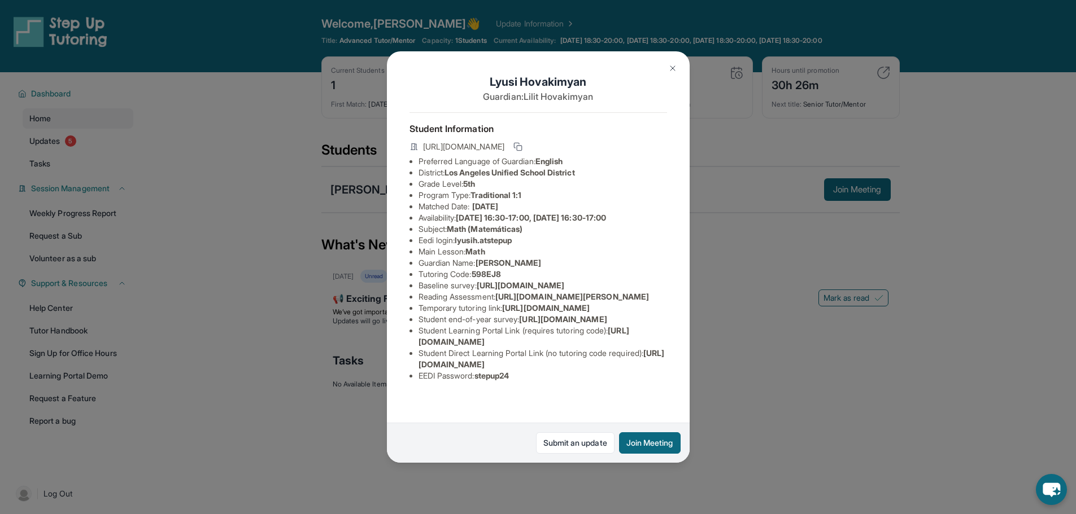 This screenshot has height=514, width=1076. Describe the element at coordinates (543, 308) in the screenshot. I see `li: Temporary tutoring link :` at that location.